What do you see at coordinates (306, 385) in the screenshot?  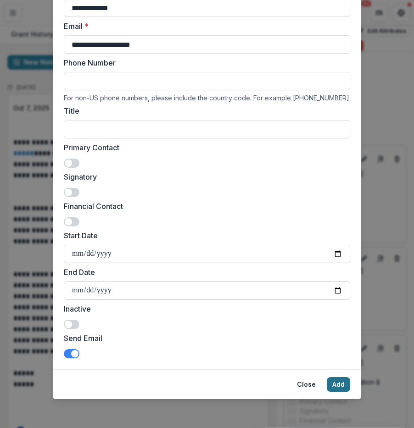 I see `button: Close` at bounding box center [306, 385].